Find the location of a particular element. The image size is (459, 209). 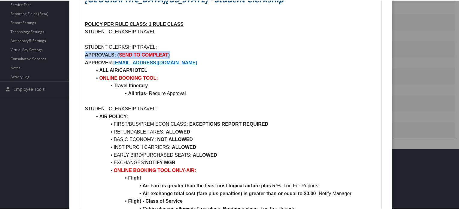

strong: Air exchange total cost (fare plus penalties) is greater than or equal to $0.00 is located at coordinates (229, 192).